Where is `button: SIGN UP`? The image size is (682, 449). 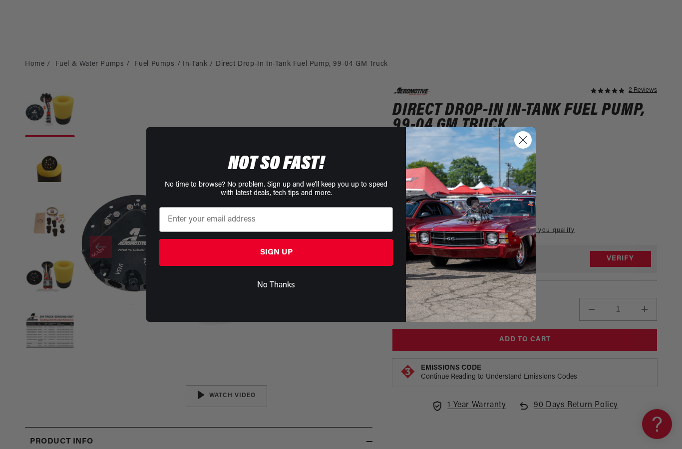 button: SIGN UP is located at coordinates (276, 253).